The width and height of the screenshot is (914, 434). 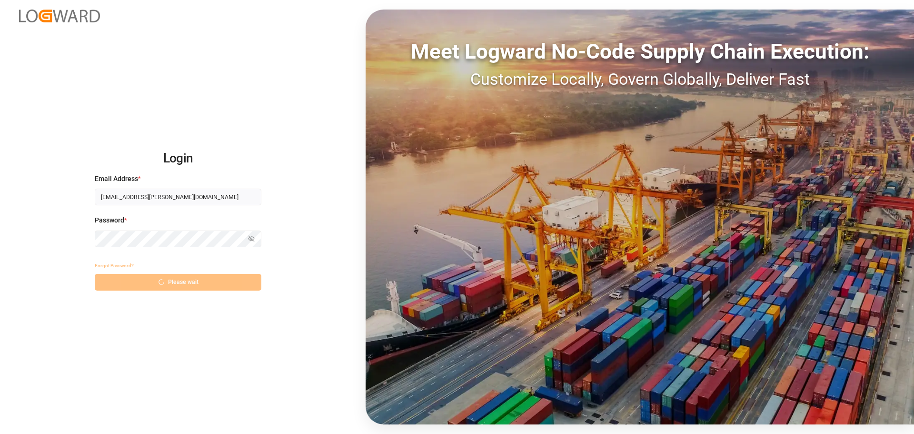 What do you see at coordinates (178, 197) in the screenshot?
I see `input: Enter your email` at bounding box center [178, 197].